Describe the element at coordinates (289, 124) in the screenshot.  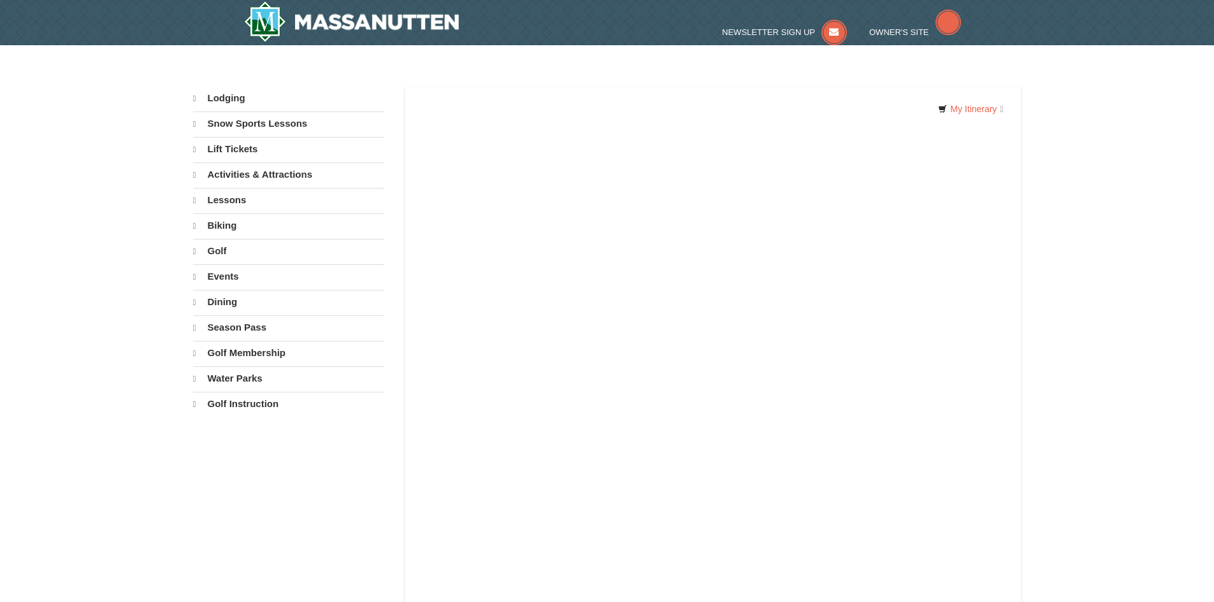
I see `a: Snow Sports Lessons` at that location.